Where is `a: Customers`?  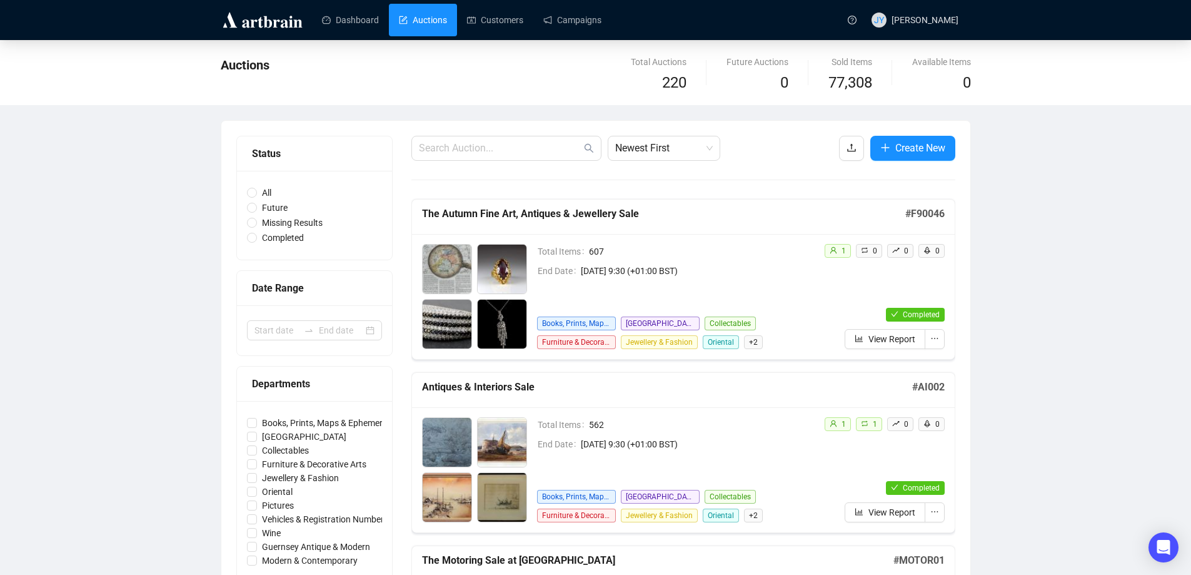
a: Customers is located at coordinates (495, 20).